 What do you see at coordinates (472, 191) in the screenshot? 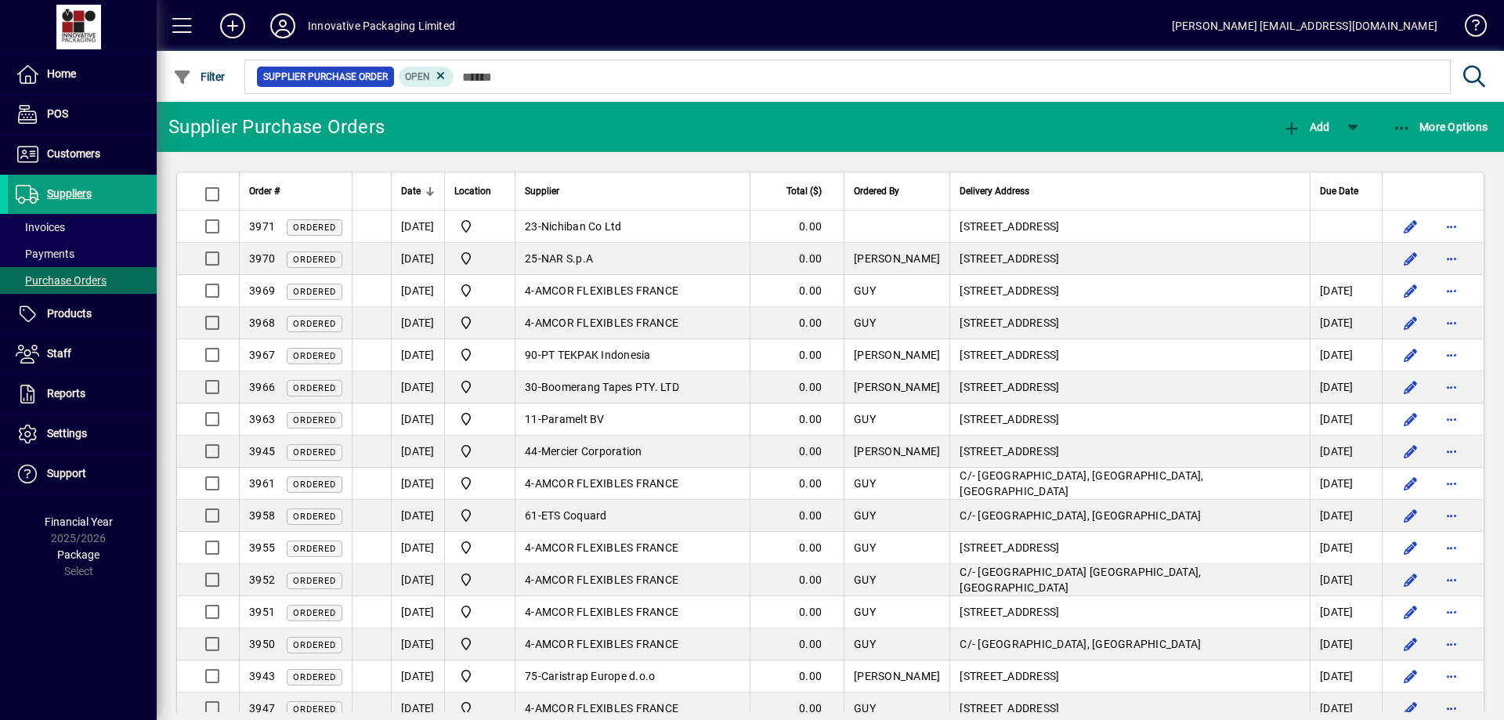
I see `span: Location` at bounding box center [472, 191].